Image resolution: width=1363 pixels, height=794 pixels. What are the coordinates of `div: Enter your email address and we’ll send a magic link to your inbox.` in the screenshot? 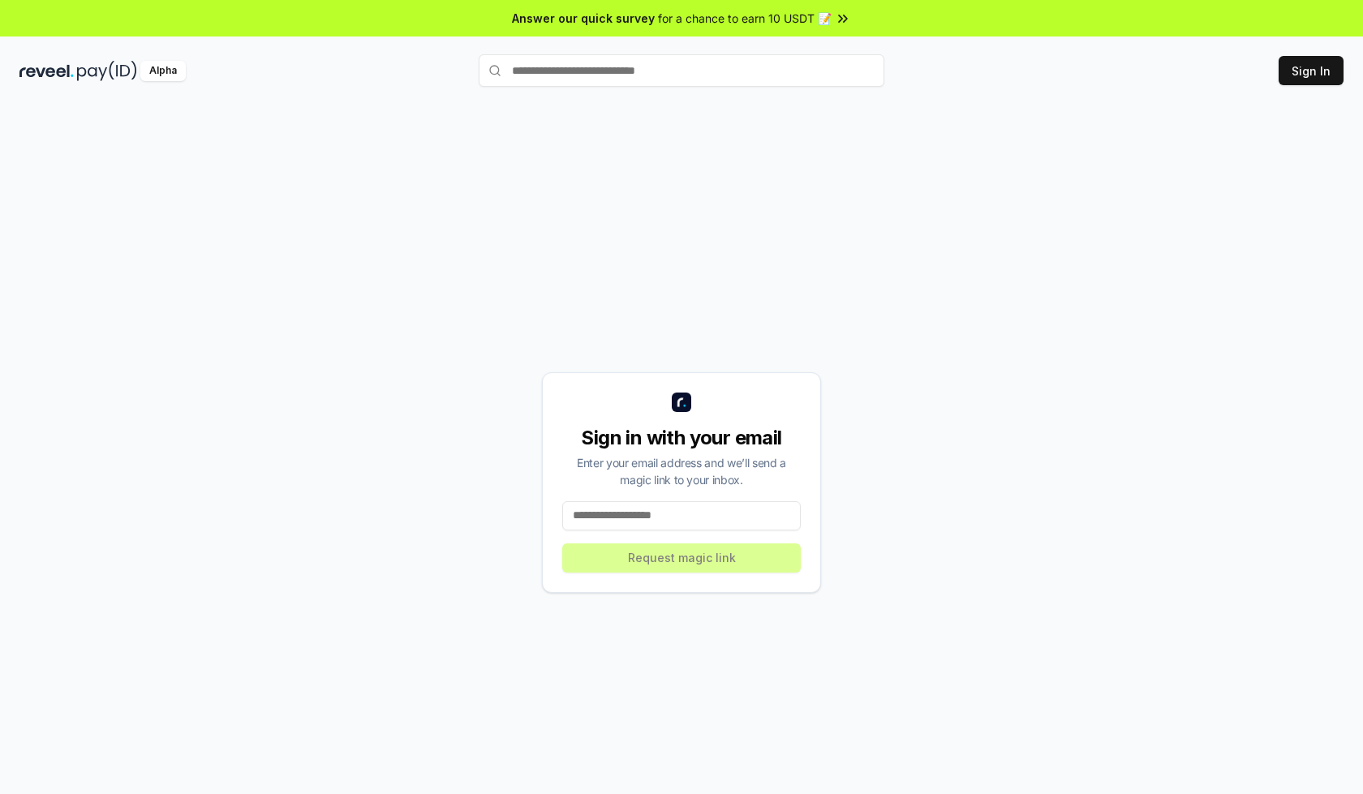 It's located at (681, 471).